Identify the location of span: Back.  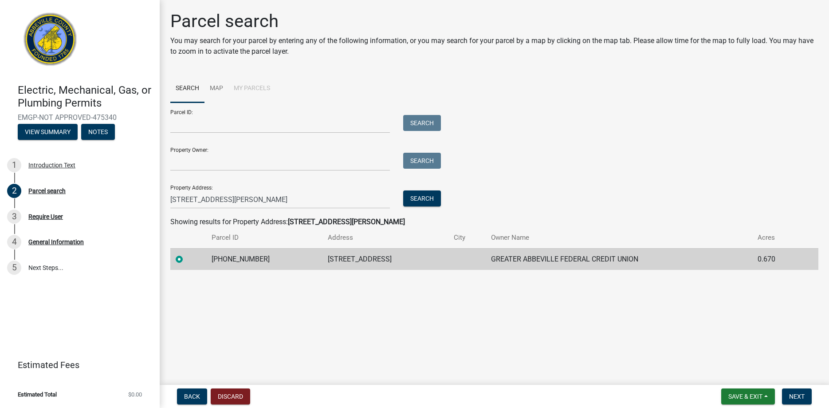
(192, 396).